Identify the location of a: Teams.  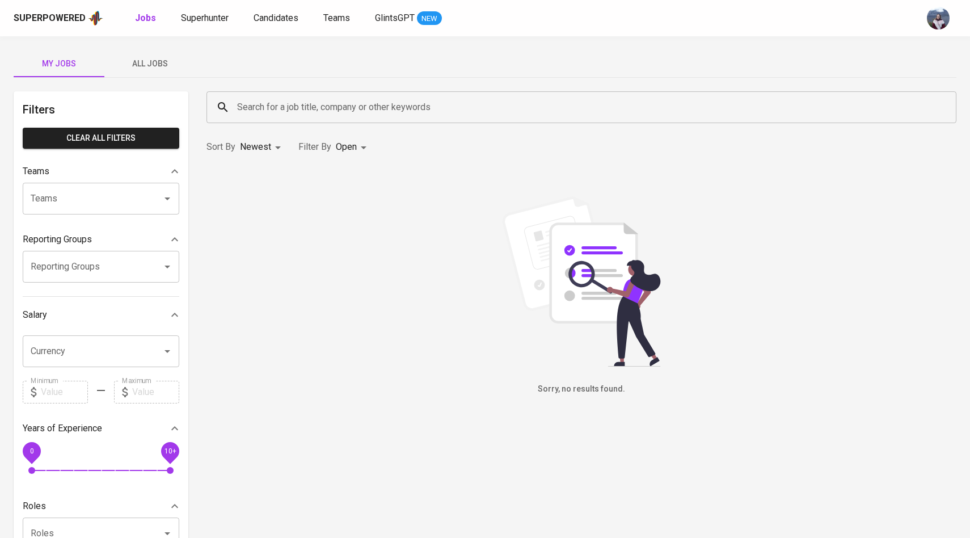
(337, 18).